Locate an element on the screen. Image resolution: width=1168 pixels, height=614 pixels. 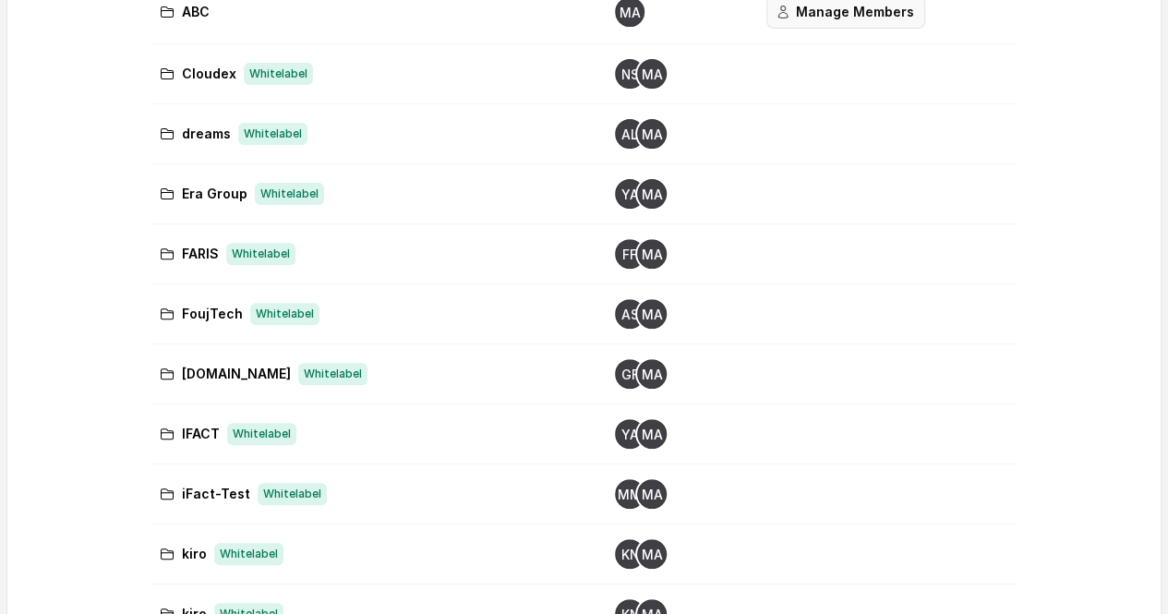
text: MM is located at coordinates (629, 495).